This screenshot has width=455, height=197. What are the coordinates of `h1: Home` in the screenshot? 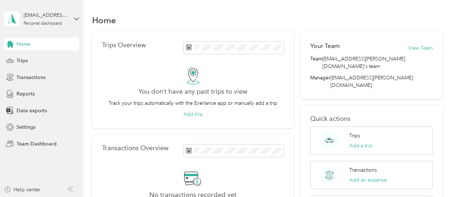 It's located at (104, 20).